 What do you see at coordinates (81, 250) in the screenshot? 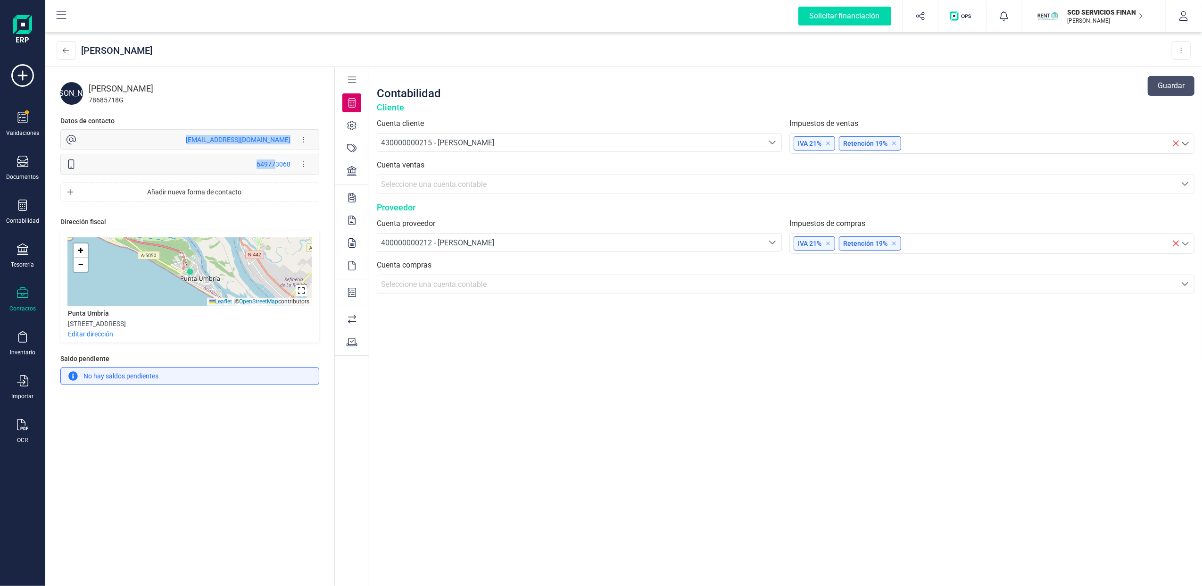
I see `a: Zoom in` at bounding box center [81, 250].